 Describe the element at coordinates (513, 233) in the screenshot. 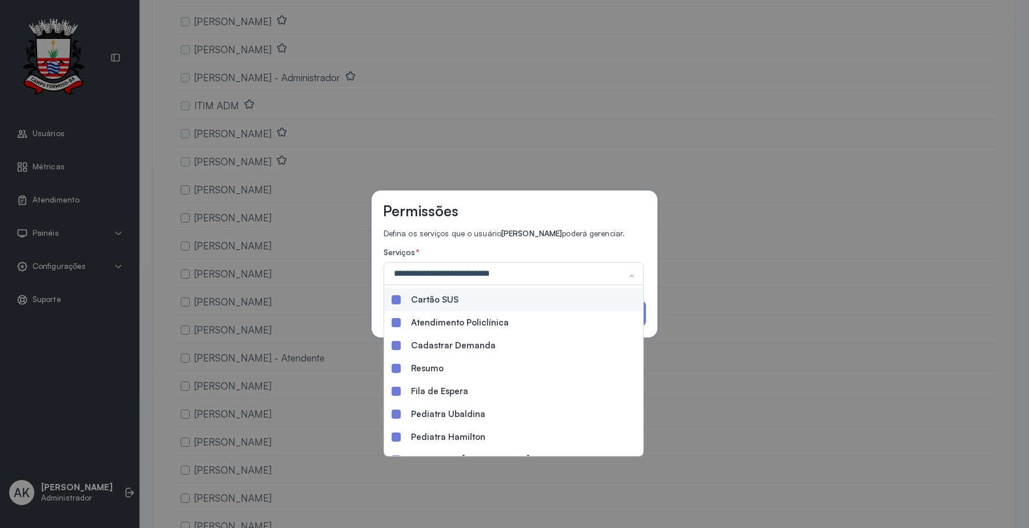

I see `p: Defina os serviços que o usuário poderá gerenciar.` at that location.